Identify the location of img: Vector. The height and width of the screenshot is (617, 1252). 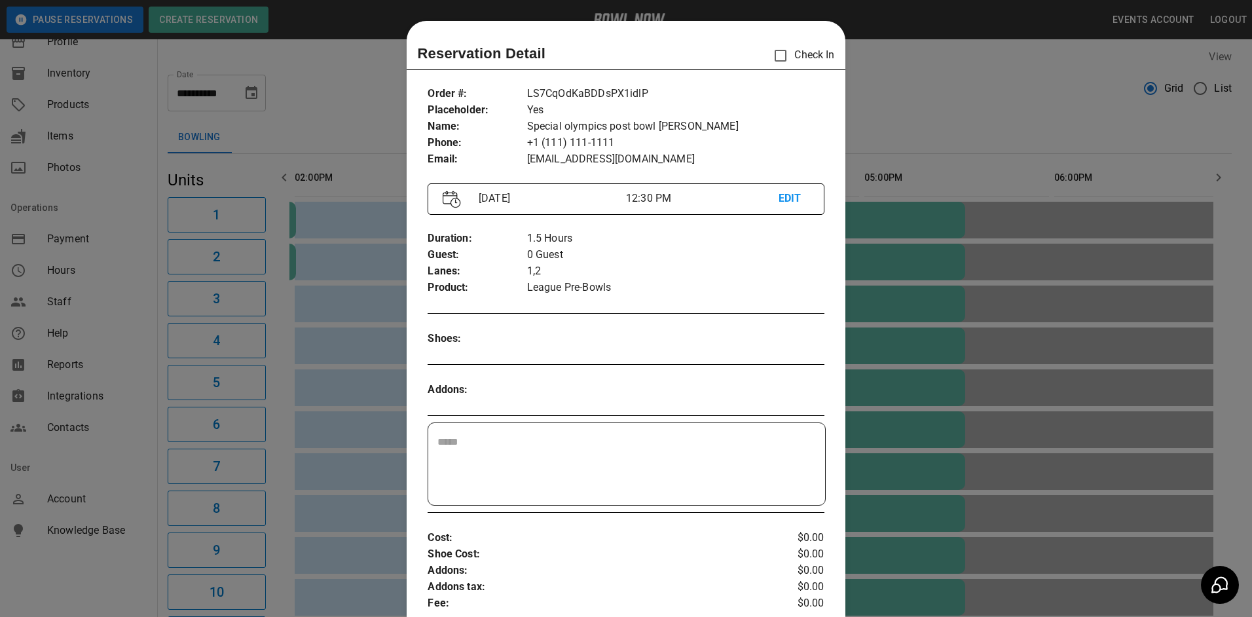
(452, 199).